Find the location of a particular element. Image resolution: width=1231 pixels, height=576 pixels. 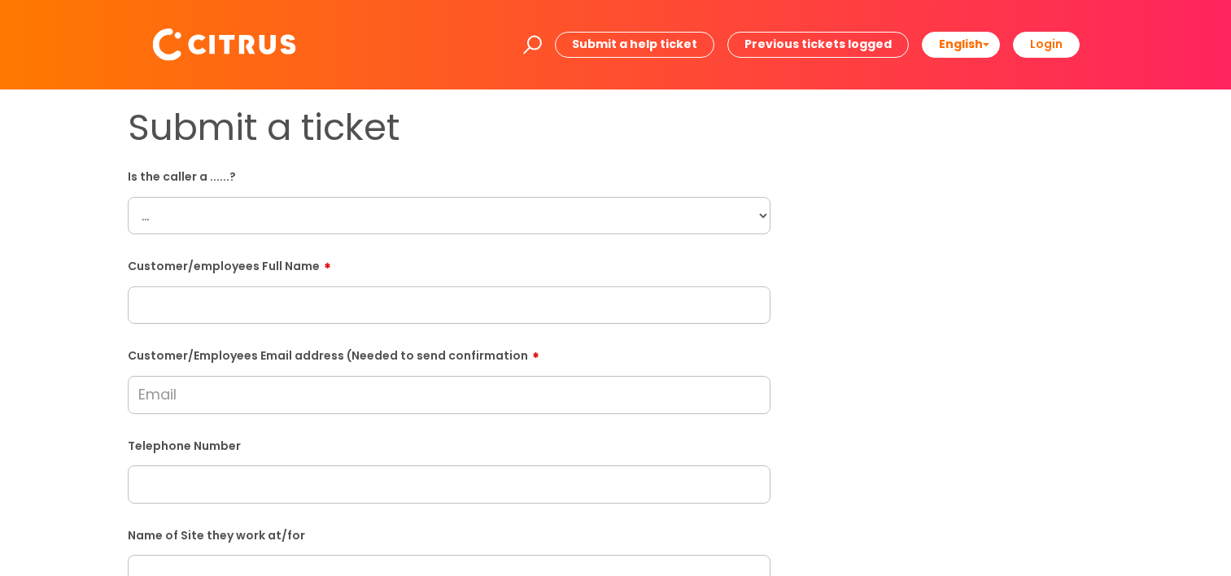

h1: Submit a ticket is located at coordinates (449, 128).